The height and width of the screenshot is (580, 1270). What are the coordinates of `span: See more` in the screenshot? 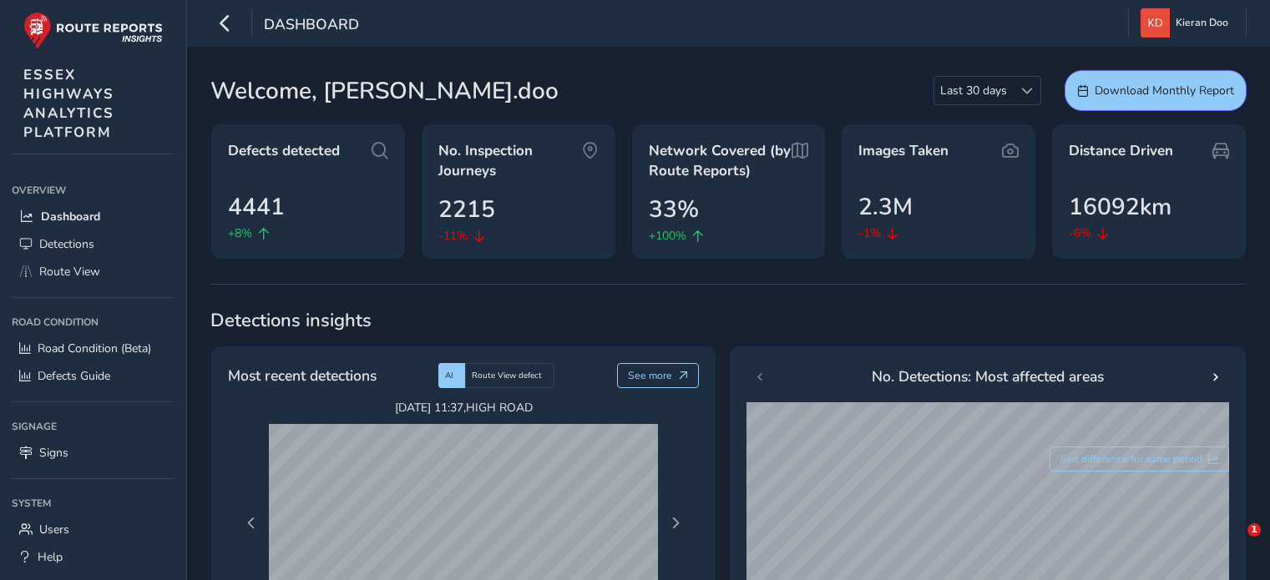 It's located at (650, 376).